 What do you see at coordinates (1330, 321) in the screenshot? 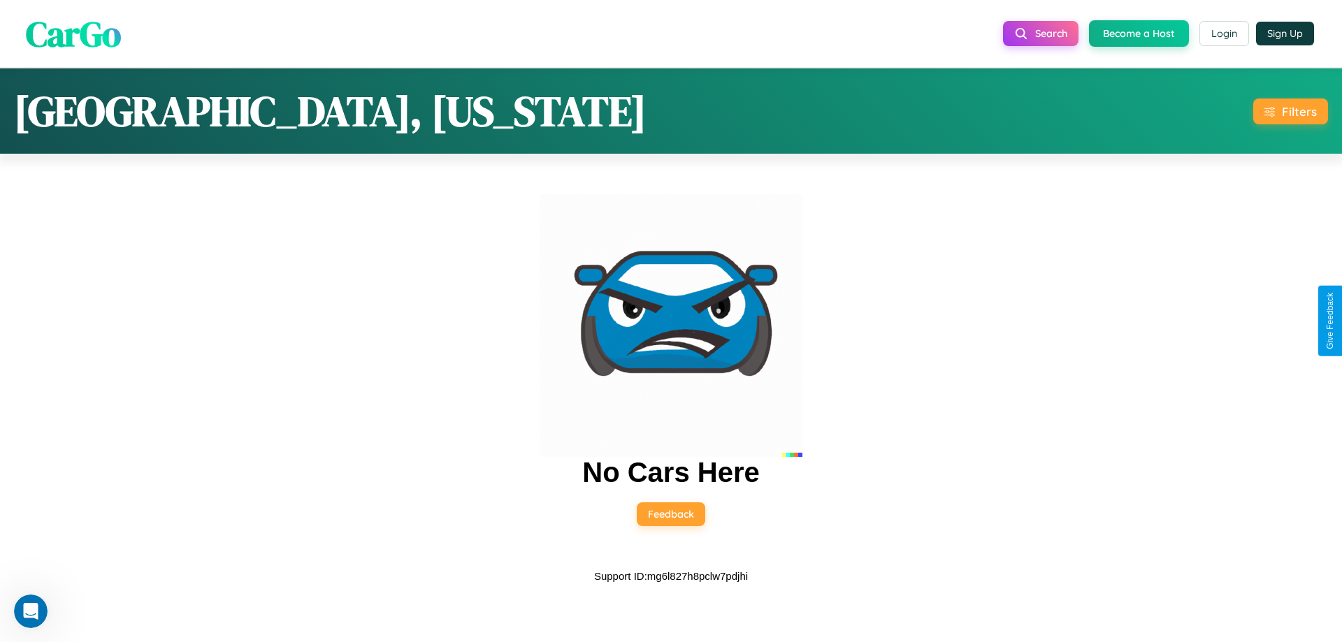
I see `div: Give Feedback` at bounding box center [1330, 321].